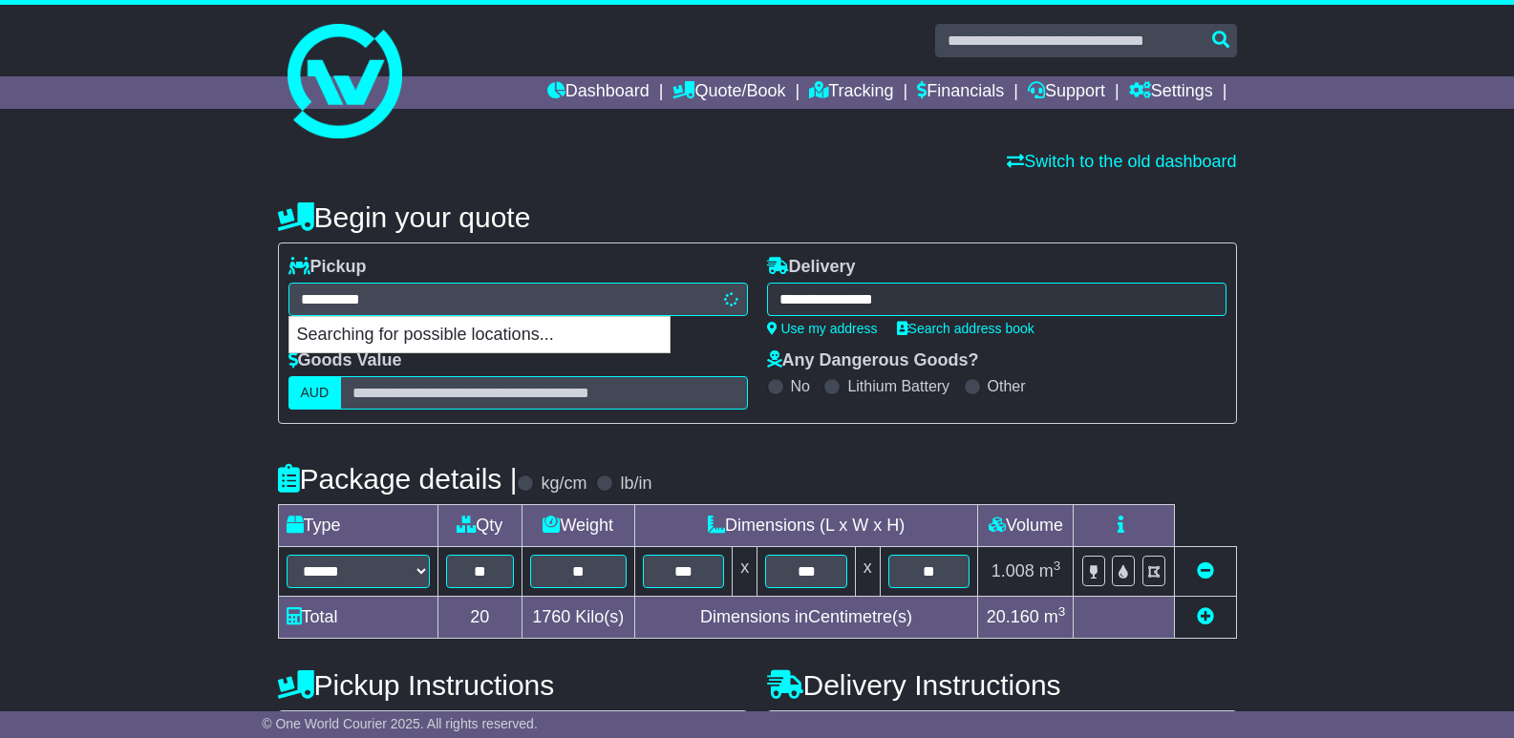  What do you see at coordinates (960, 93) in the screenshot?
I see `a: Financials` at bounding box center [960, 93].